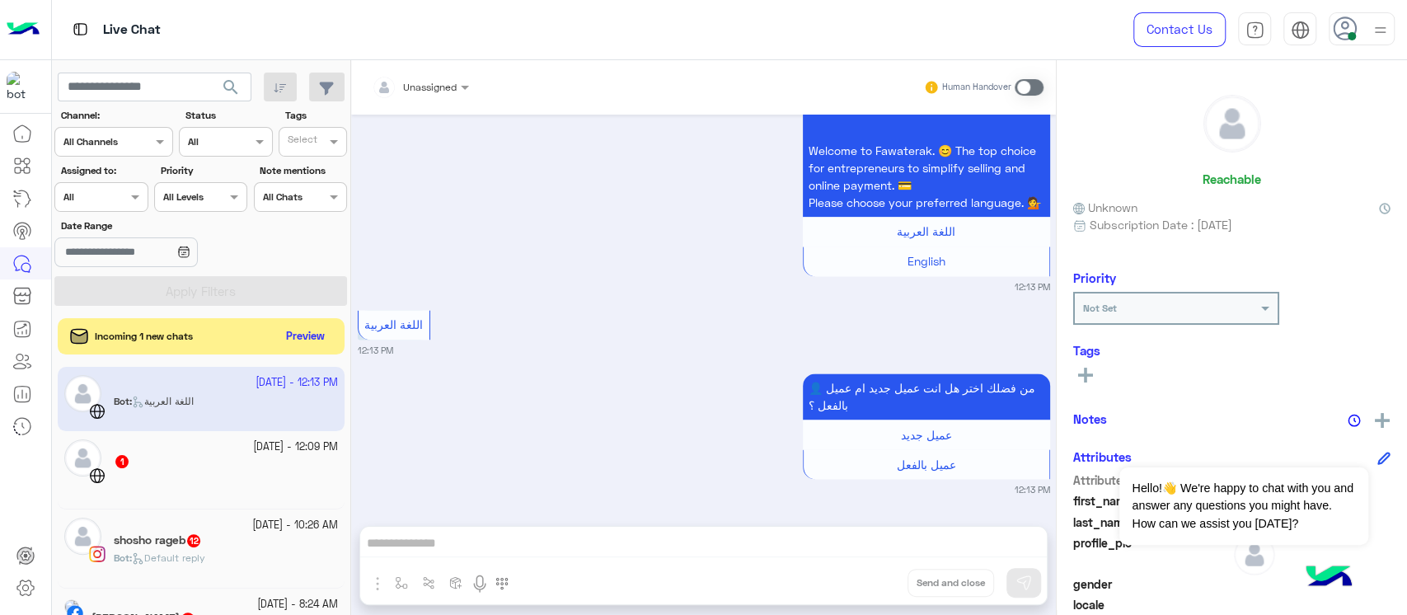 This screenshot has height=615, width=1407. I want to click on label: Channel:, so click(116, 115).